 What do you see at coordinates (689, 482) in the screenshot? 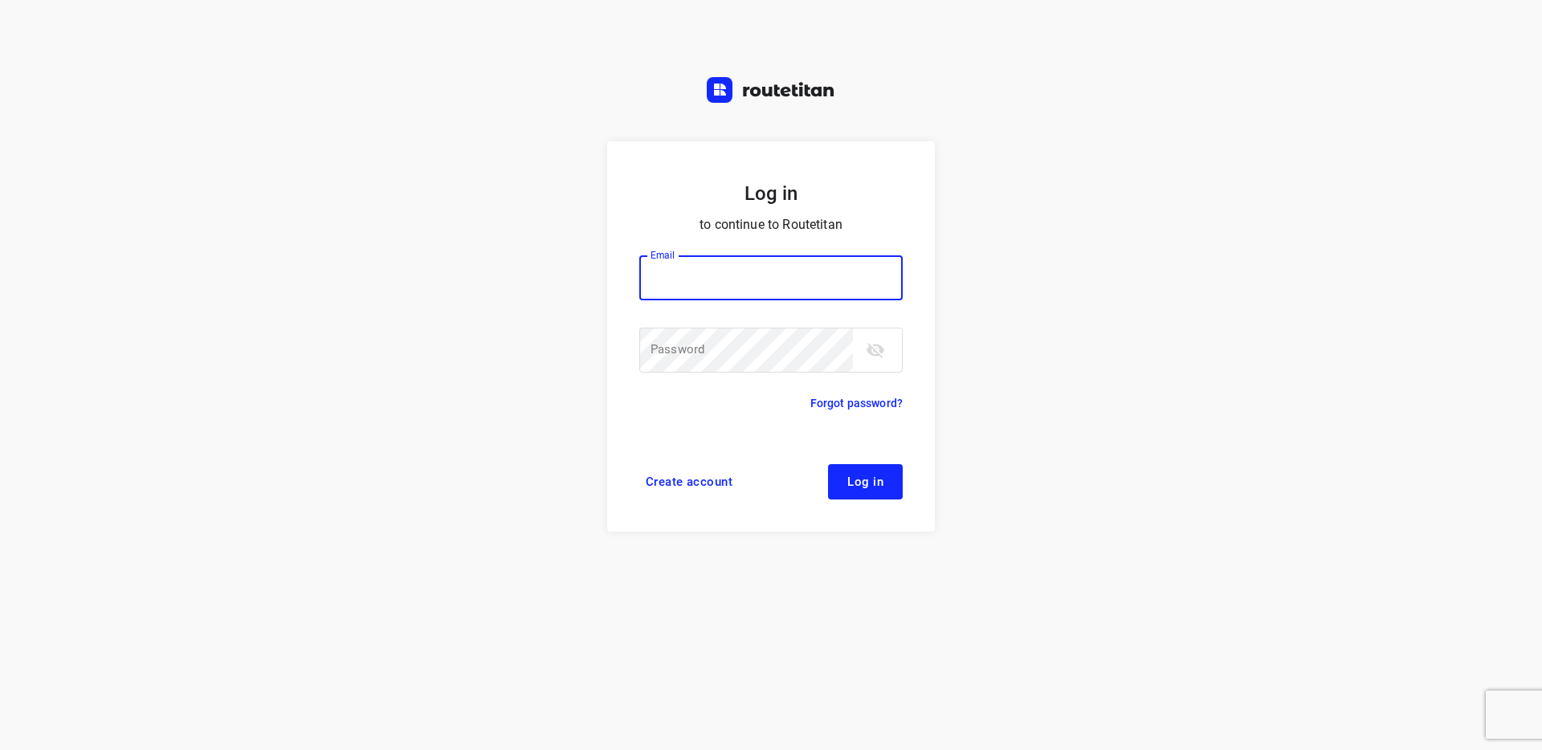
I see `a: Create account` at bounding box center [689, 482].